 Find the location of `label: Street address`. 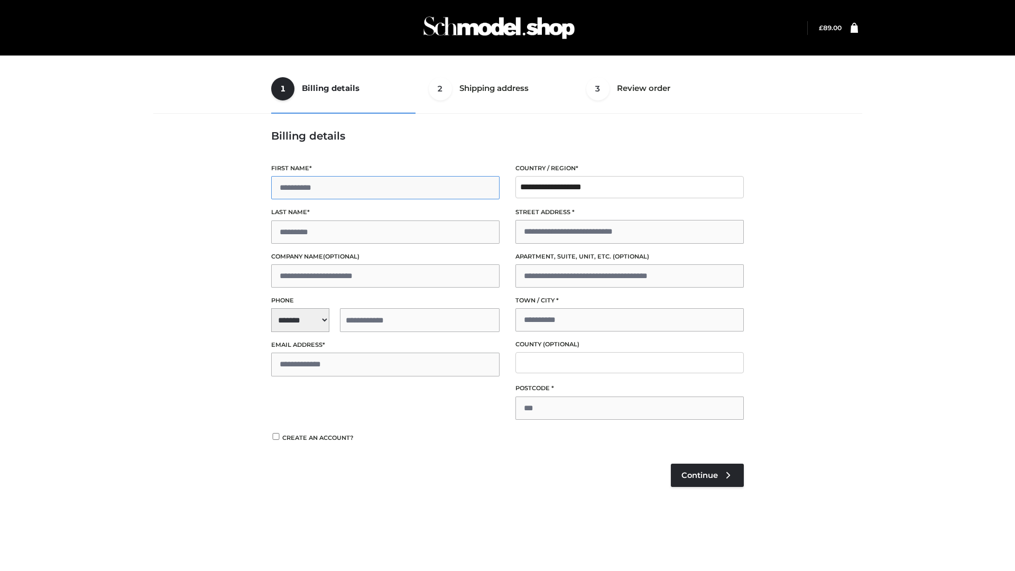

label: Street address is located at coordinates (629, 212).